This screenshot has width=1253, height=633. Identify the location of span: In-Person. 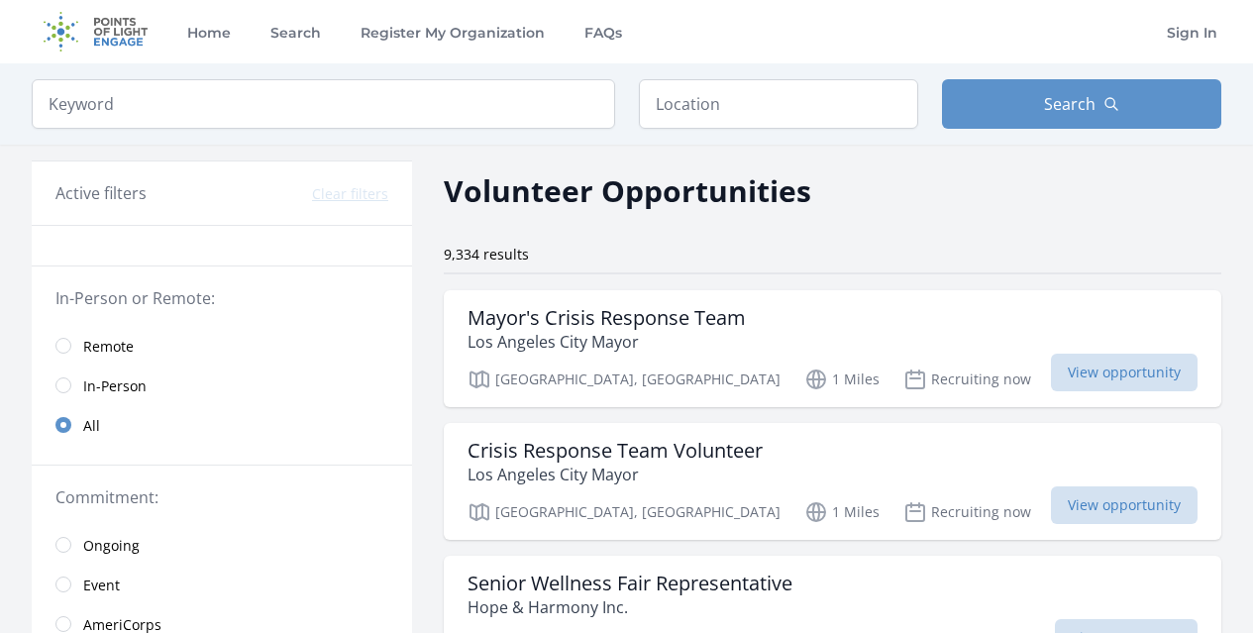
(115, 386).